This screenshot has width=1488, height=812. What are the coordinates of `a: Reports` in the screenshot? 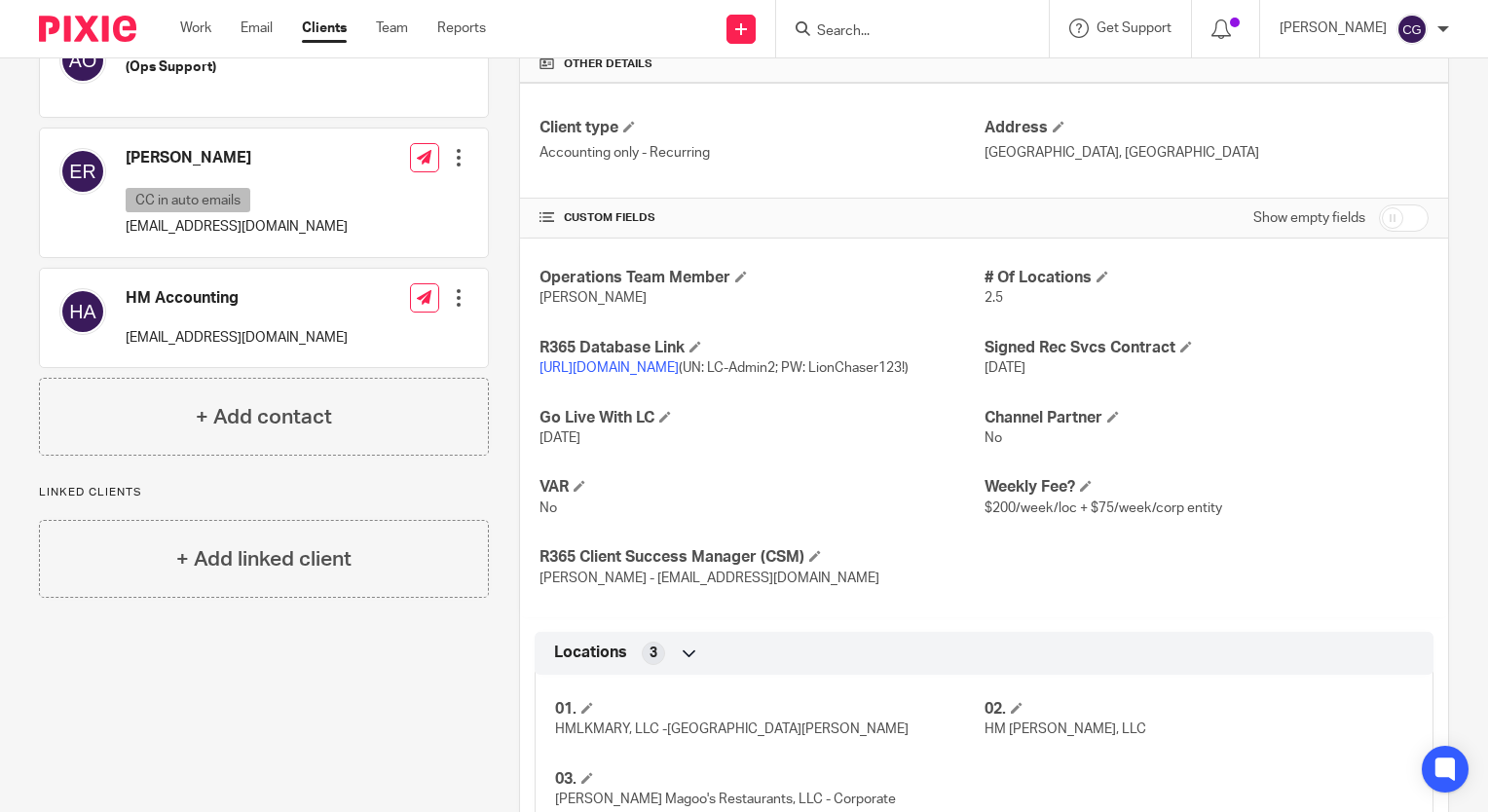 It's located at (461, 28).